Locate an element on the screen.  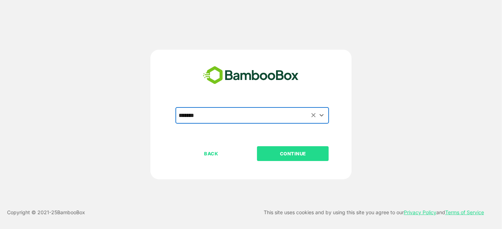
p: Copyright © 2021- 25 BambooBox is located at coordinates (46, 213).